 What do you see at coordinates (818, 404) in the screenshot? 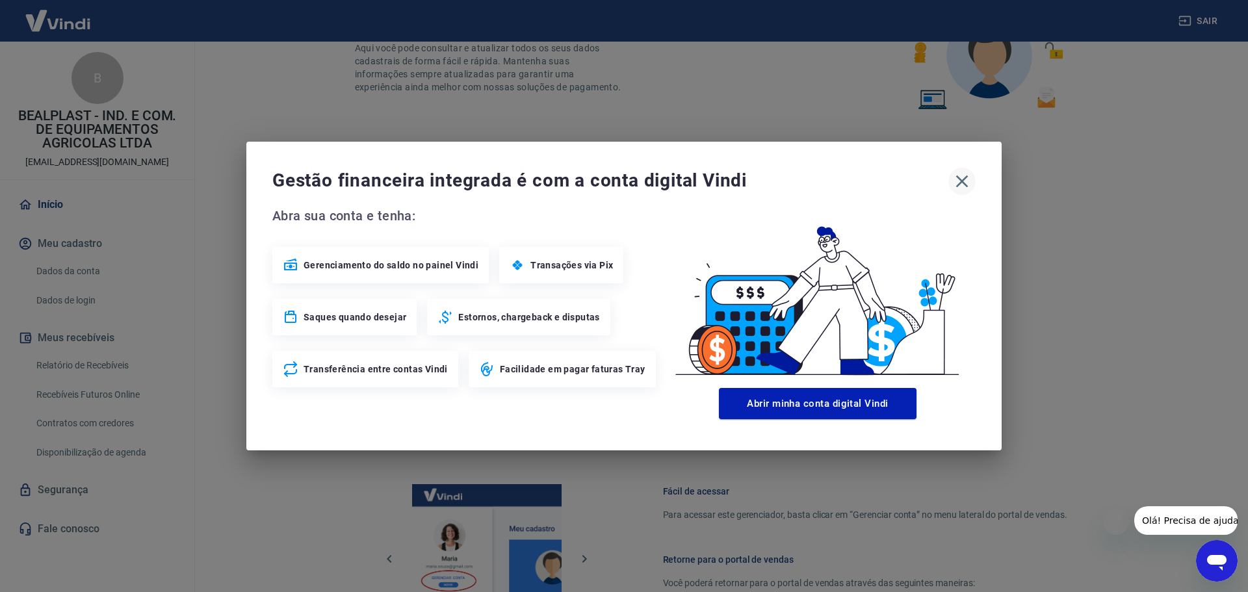
I see `button: Abrir minha conta digital Vindi` at bounding box center [818, 404].